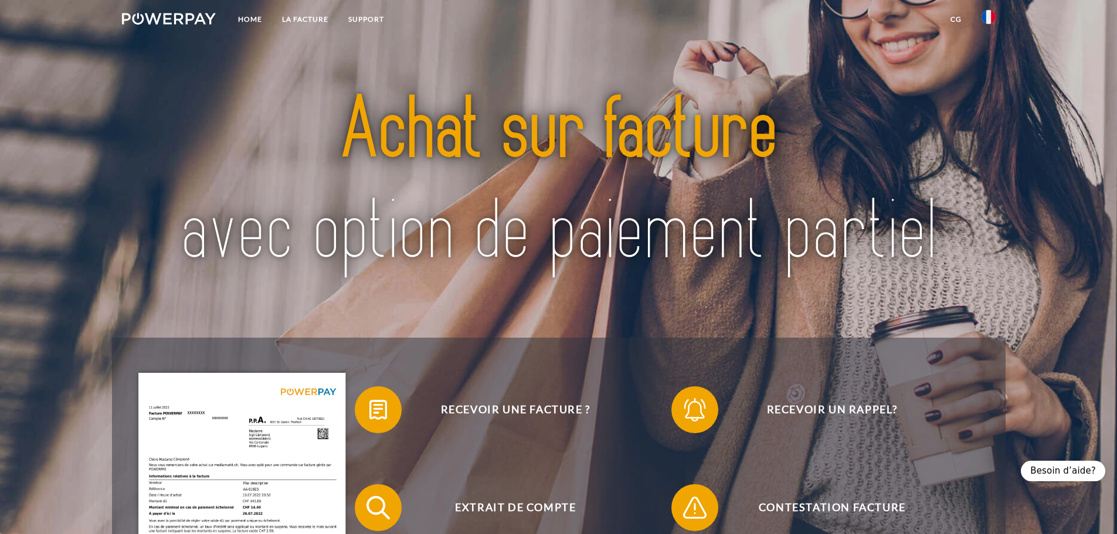  What do you see at coordinates (169, 19) in the screenshot?
I see `img: logo-powerpay-white.svg` at bounding box center [169, 19].